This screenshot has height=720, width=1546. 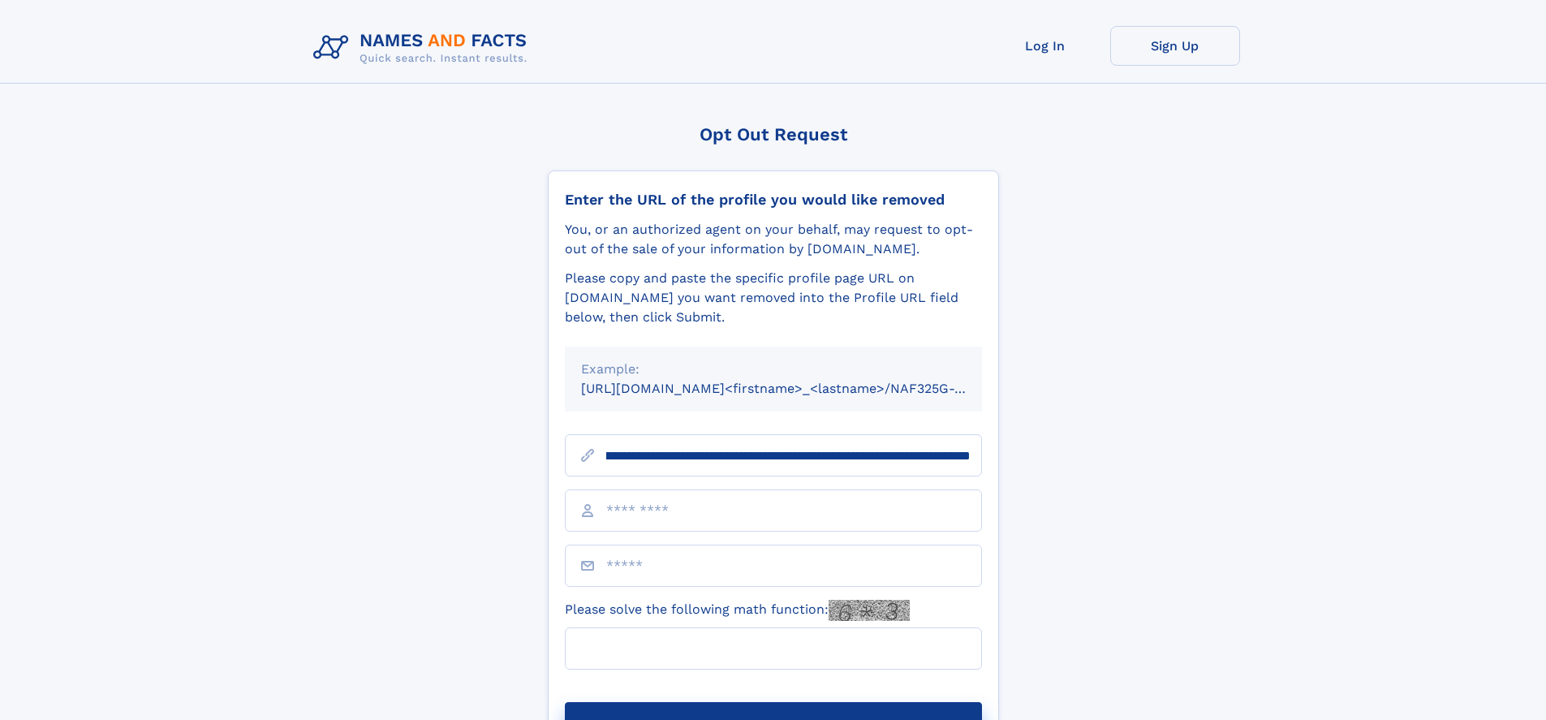 What do you see at coordinates (1175, 45) in the screenshot?
I see `a: Sign Up` at bounding box center [1175, 45].